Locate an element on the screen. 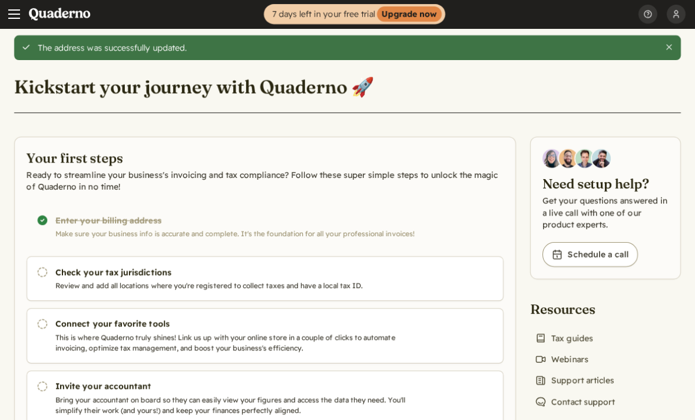 The height and width of the screenshot is (420, 695). h2: Resources is located at coordinates (575, 309).